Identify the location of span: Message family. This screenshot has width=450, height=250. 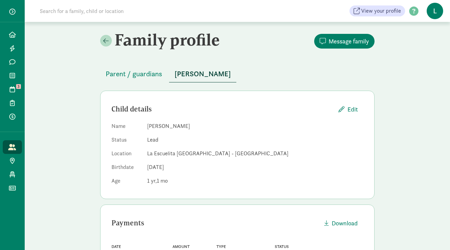
(348, 41).